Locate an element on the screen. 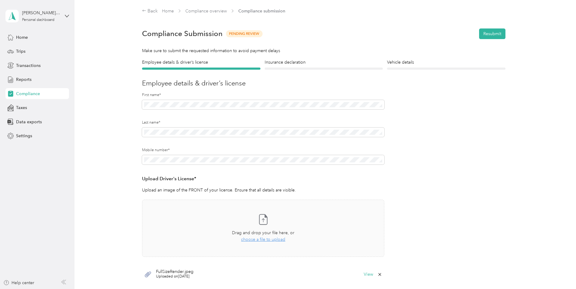 This screenshot has width=576, height=289. div: Make sure to submit the requested information to avoid payment delays is located at coordinates (324, 51).